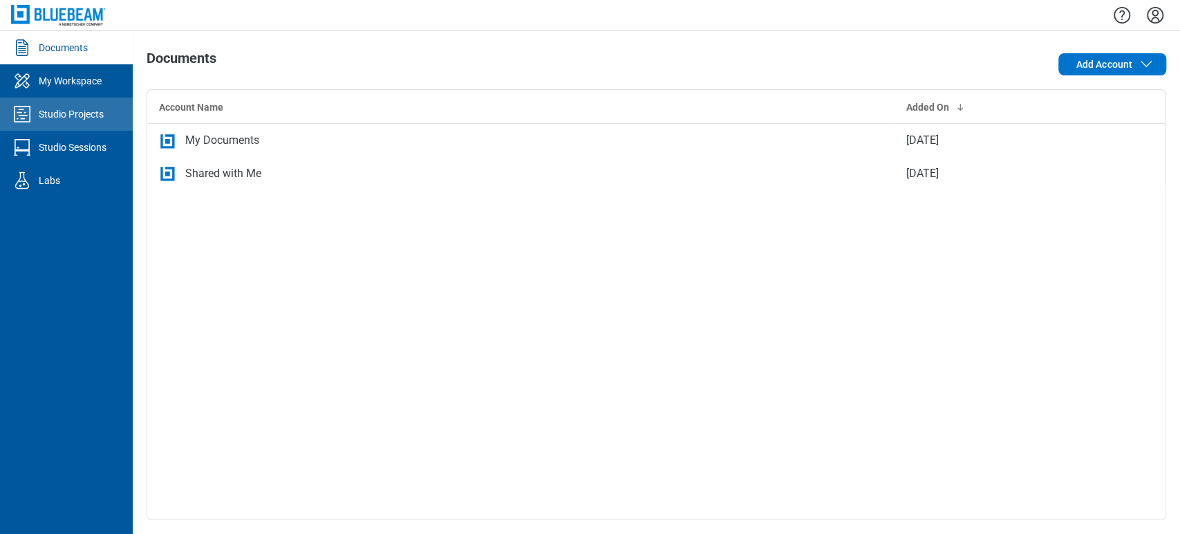 This screenshot has height=534, width=1180. Describe the element at coordinates (22, 180) in the screenshot. I see `svg: Labs` at that location.